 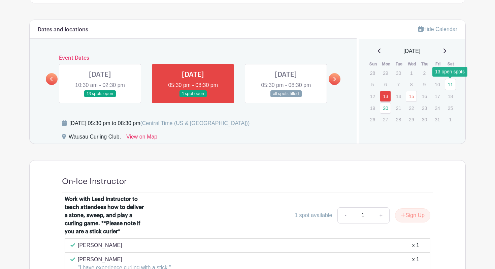 I want to click on h6: Event Dates, so click(x=193, y=58).